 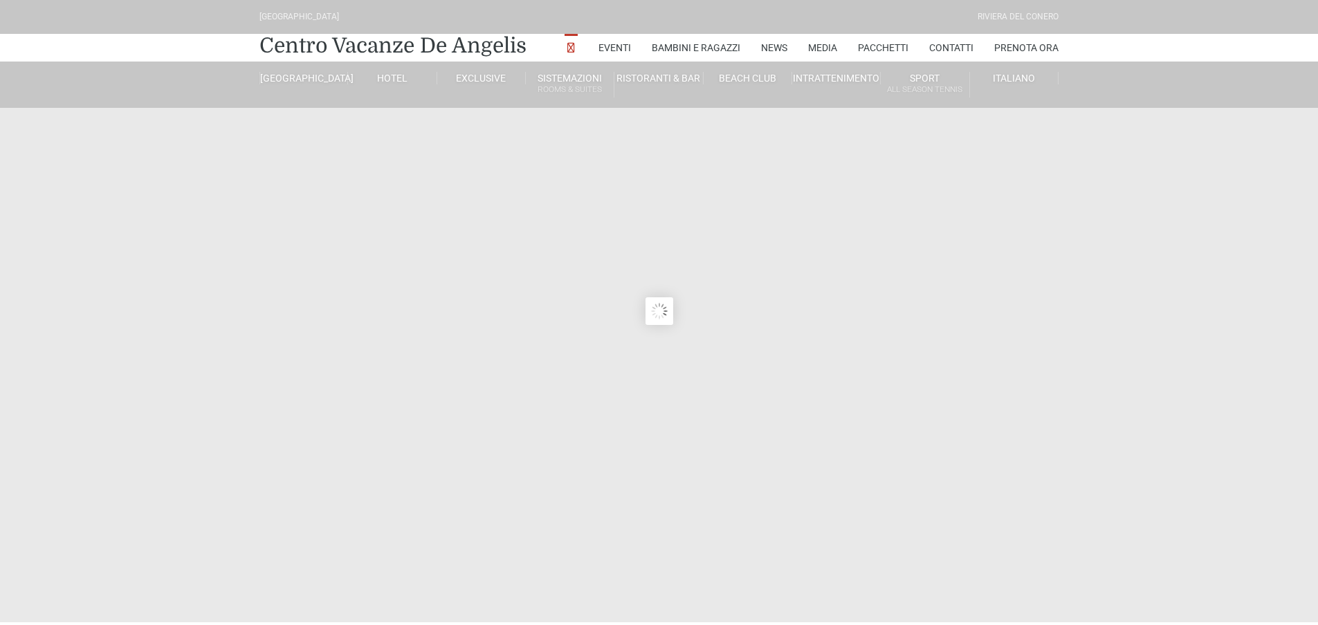 I want to click on a: Centro Vacanze De Angelis, so click(x=393, y=46).